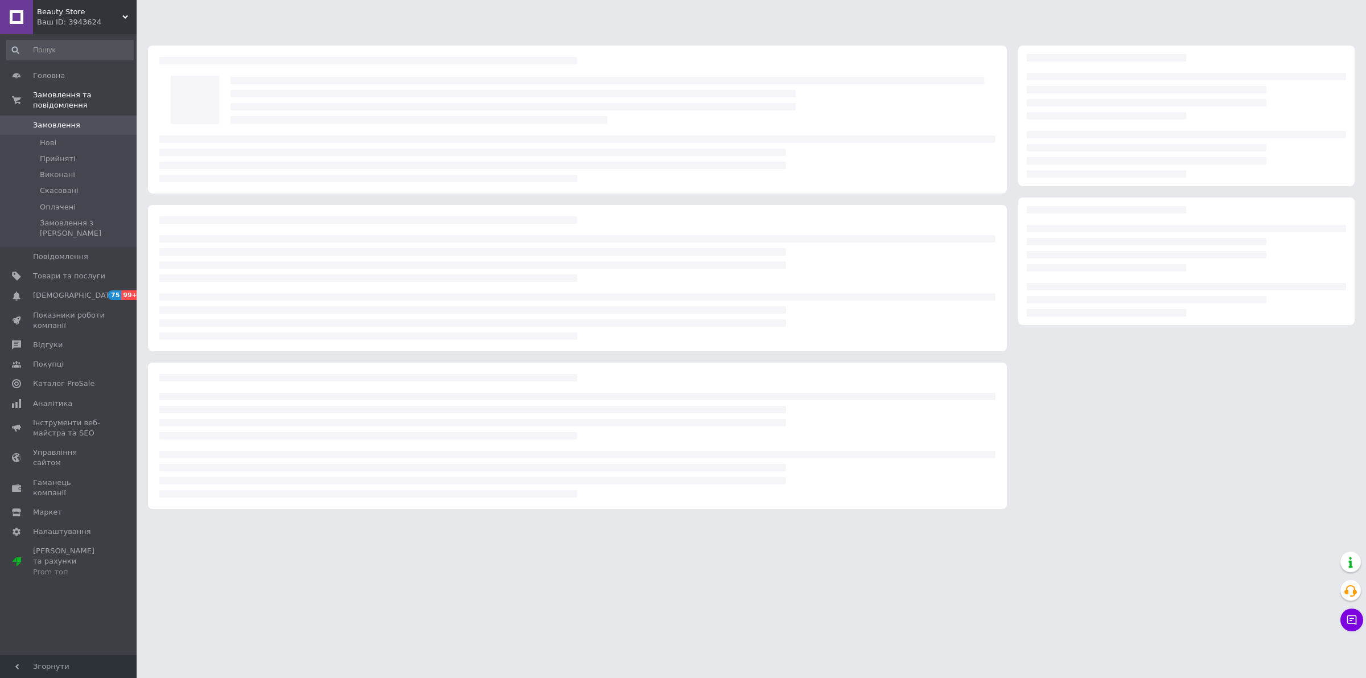 Image resolution: width=1366 pixels, height=678 pixels. Describe the element at coordinates (59, 191) in the screenshot. I see `span: Скасовані` at that location.